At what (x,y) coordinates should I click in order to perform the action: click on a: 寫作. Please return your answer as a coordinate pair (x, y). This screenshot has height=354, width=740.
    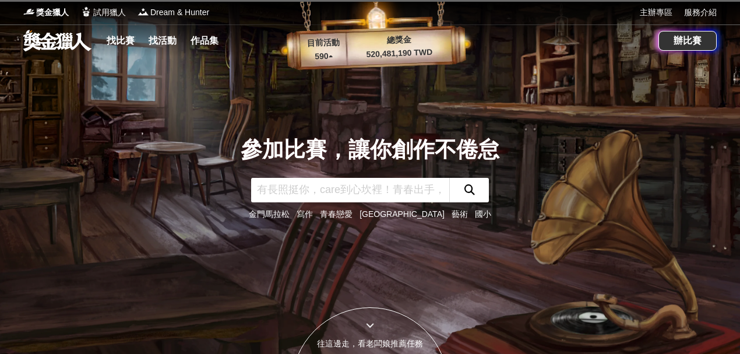
    Looking at the image, I should click on (305, 214).